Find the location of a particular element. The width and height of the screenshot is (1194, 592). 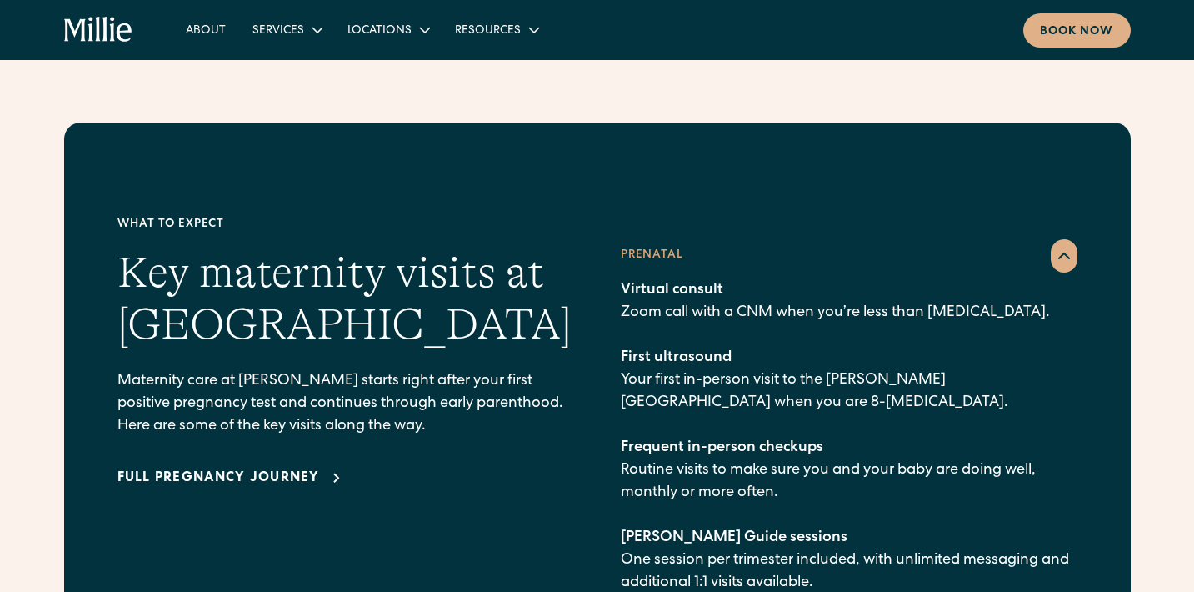

span: Frequent in-person checkups is located at coordinates (722, 447).